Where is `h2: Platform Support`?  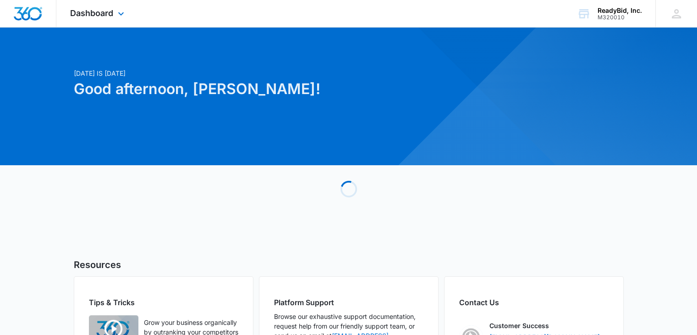
h2: Platform Support is located at coordinates (349, 302).